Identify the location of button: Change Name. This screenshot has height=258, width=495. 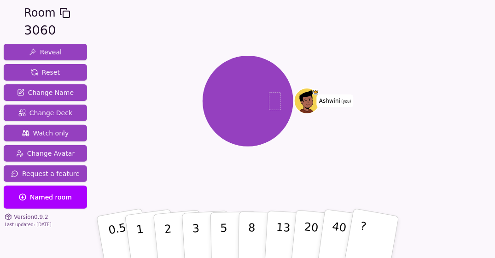
(45, 93).